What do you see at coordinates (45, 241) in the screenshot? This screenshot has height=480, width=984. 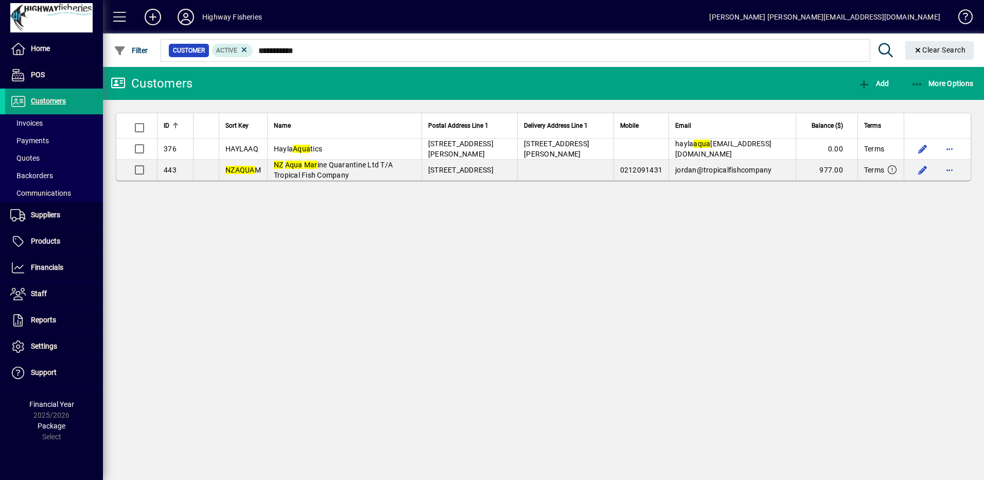 I see `span: Products` at bounding box center [45, 241].